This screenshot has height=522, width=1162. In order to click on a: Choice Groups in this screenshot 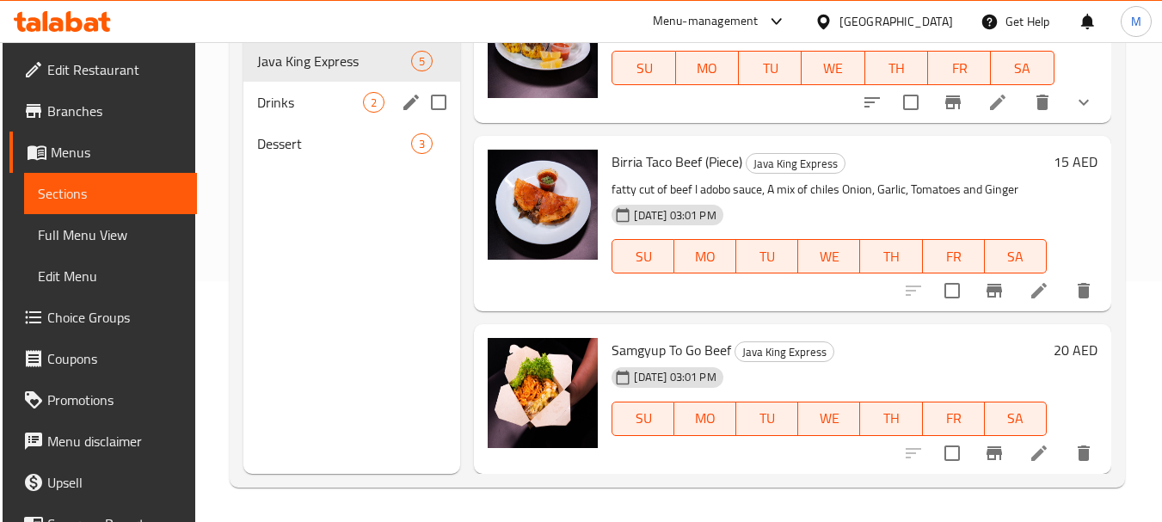, I will do `click(103, 317)`.